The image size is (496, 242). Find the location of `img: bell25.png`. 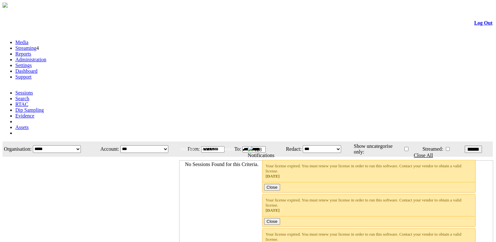

img: bell25.png is located at coordinates (250, 149).